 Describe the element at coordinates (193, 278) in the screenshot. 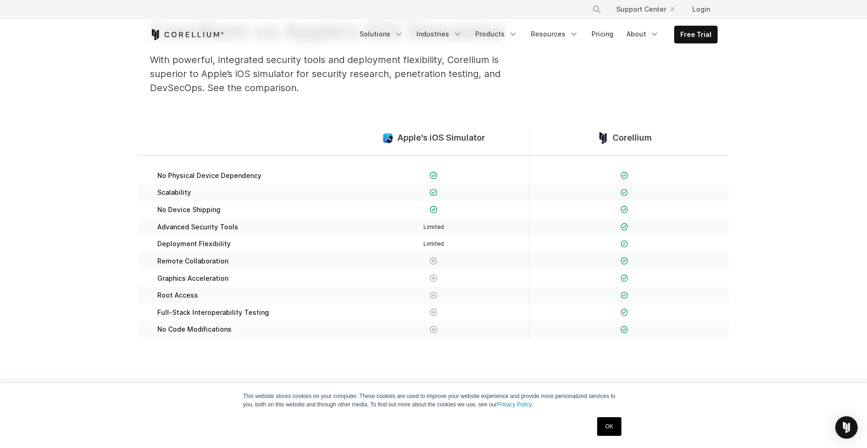

I see `span: Graphics Acceleration` at that location.